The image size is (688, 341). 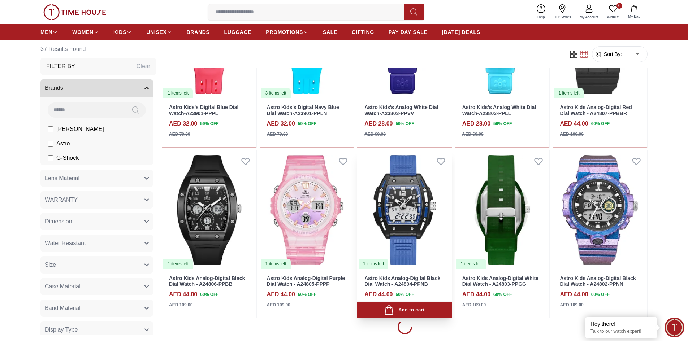 I want to click on a: UNISEX, so click(x=159, y=32).